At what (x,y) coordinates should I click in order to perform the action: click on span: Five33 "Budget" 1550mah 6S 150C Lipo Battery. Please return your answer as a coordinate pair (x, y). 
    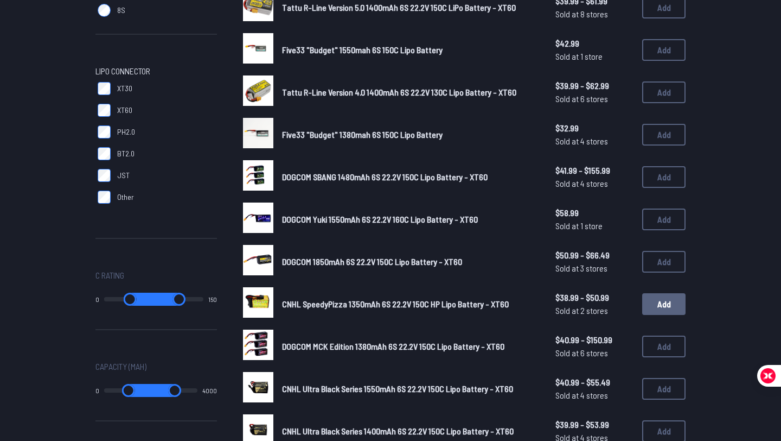
    Looking at the image, I should click on (362, 49).